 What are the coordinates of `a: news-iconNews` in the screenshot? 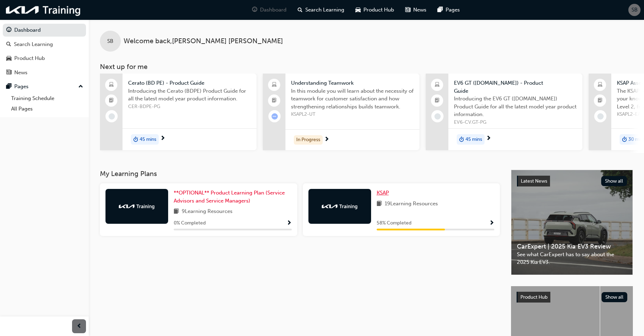 It's located at (416, 10).